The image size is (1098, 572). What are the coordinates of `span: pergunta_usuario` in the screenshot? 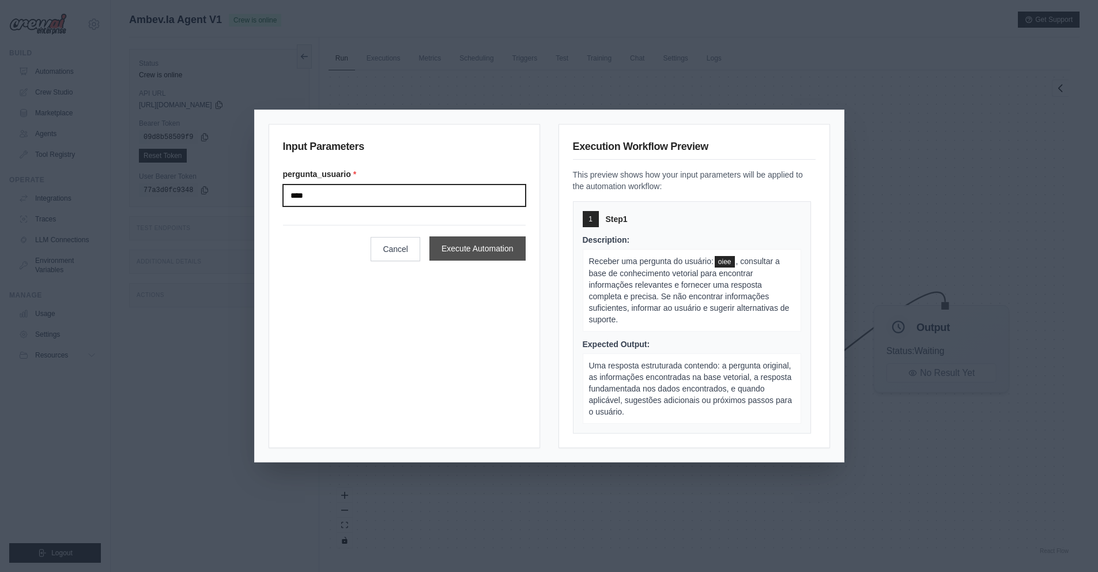 It's located at (725, 262).